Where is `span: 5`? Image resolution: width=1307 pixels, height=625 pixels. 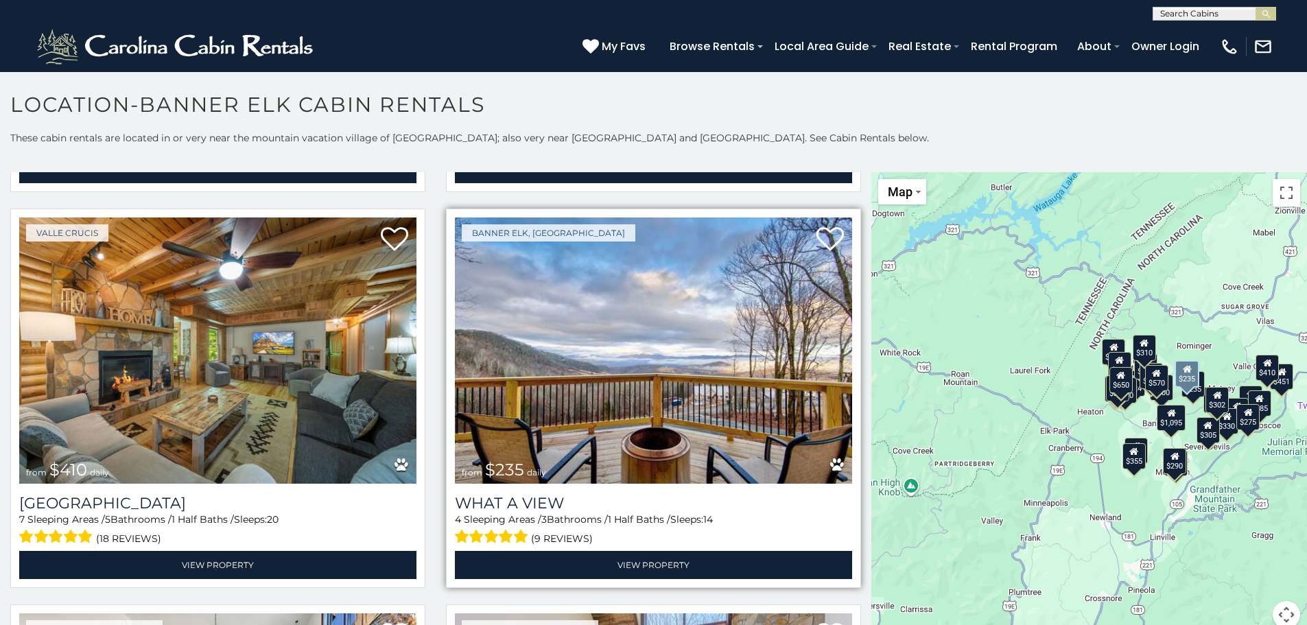 span: 5 is located at coordinates (108, 519).